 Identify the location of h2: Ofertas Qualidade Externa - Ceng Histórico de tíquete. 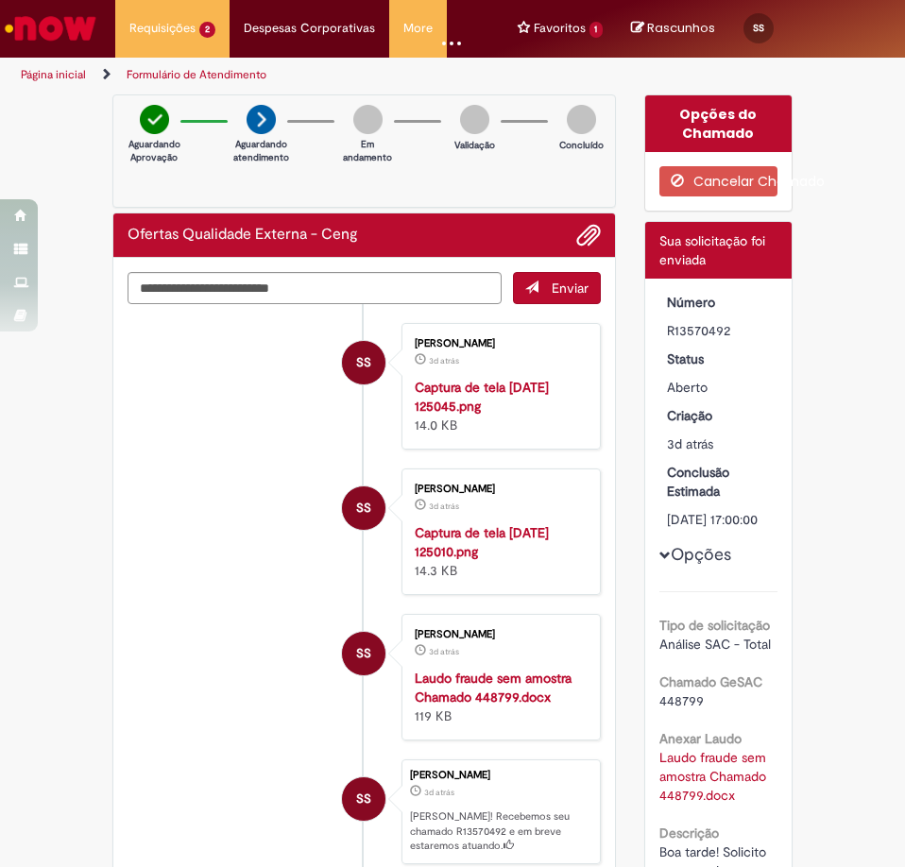
(243, 235).